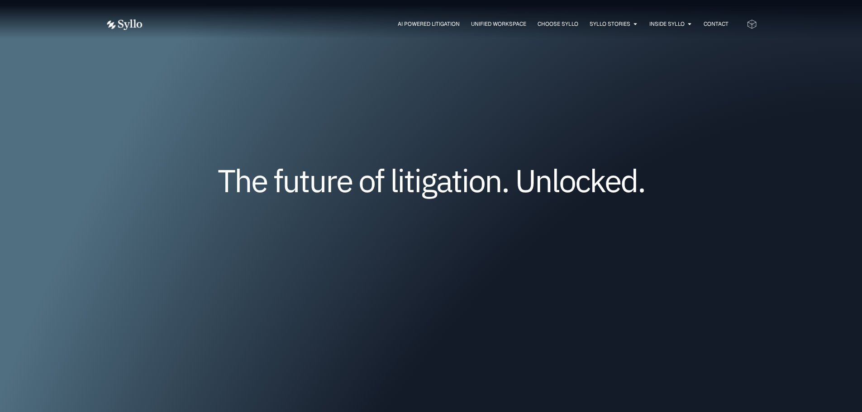 The width and height of the screenshot is (862, 412). I want to click on h1: The future of litigation. Unlocked., so click(431, 181).